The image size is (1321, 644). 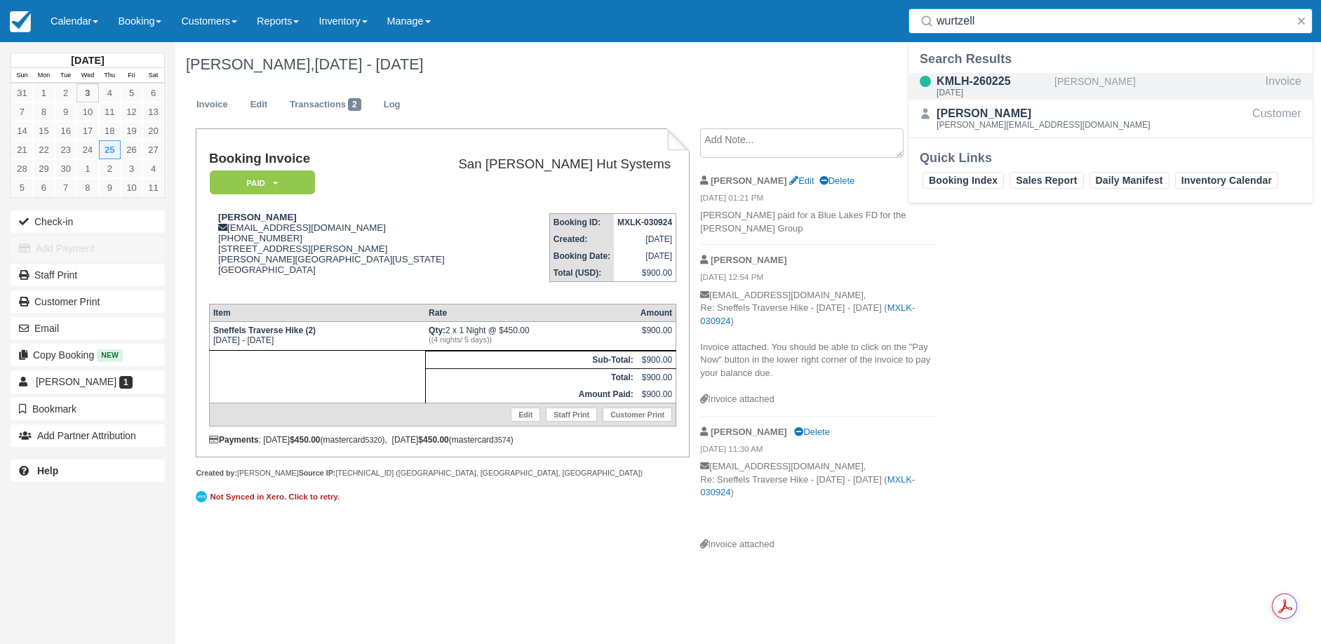 I want to click on th: Sat, so click(x=153, y=76).